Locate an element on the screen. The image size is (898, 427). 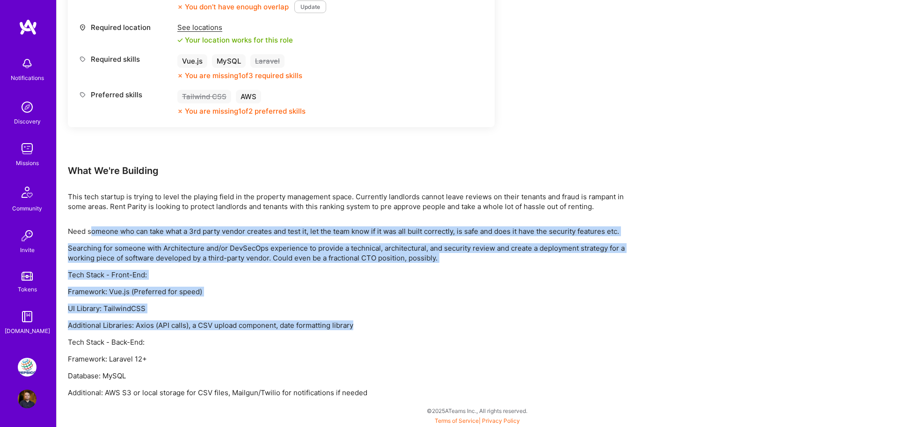
div: AWS is located at coordinates (248, 96).